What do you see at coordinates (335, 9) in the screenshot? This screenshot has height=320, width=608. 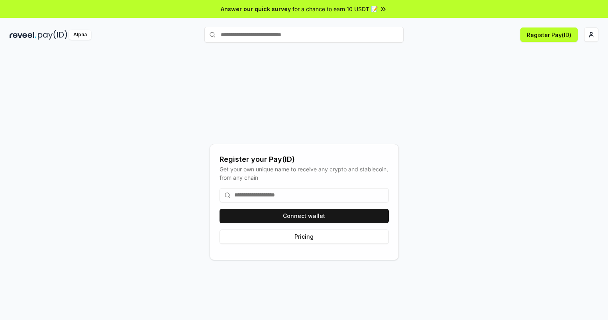 I see `span: for a chance to earn 10 USDT 📝` at bounding box center [335, 9].